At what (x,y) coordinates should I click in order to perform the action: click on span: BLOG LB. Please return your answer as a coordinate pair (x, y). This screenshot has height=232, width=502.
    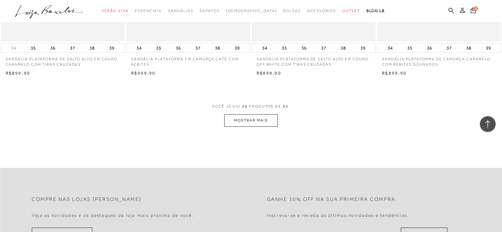
    Looking at the image, I should click on (376, 11).